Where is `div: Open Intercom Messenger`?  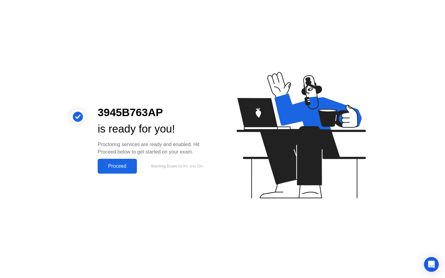
div: Open Intercom Messenger is located at coordinates (431, 264).